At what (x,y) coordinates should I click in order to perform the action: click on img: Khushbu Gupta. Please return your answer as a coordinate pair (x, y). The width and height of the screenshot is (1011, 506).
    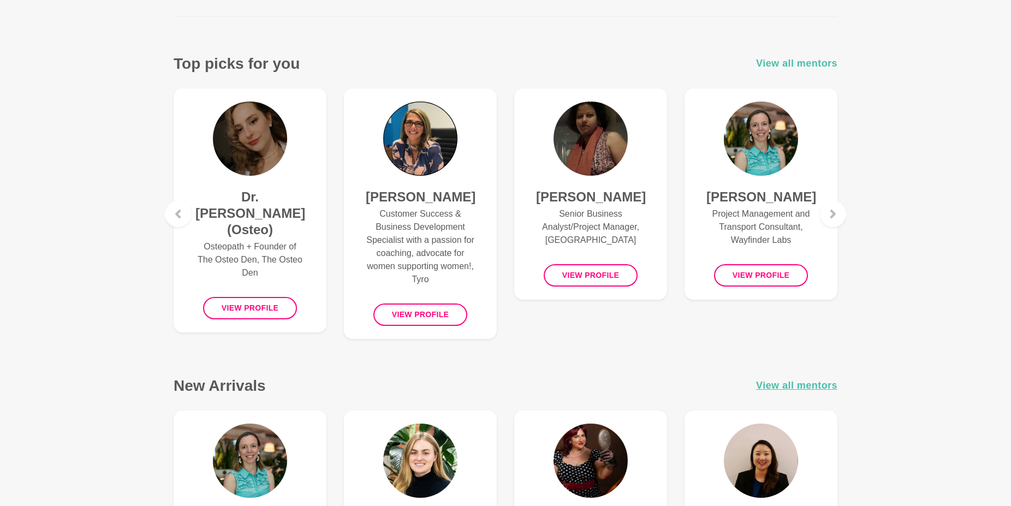
    Looking at the image, I should click on (591, 139).